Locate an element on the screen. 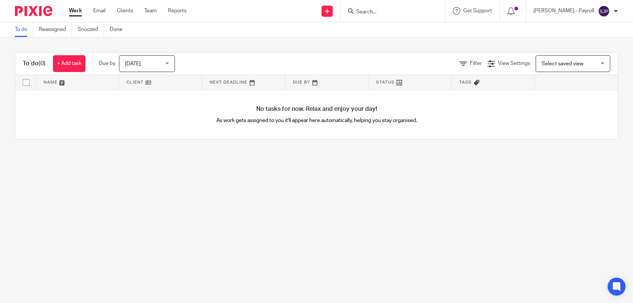  span: Filter is located at coordinates (476, 63).